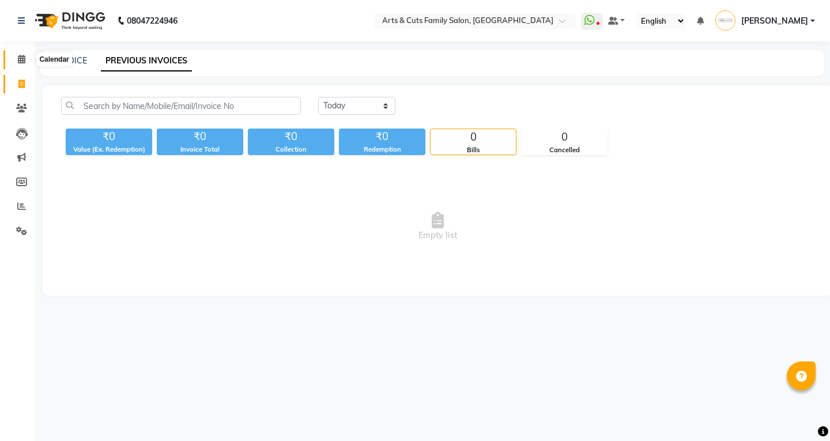  What do you see at coordinates (382, 149) in the screenshot?
I see `div: Redemption` at bounding box center [382, 149].